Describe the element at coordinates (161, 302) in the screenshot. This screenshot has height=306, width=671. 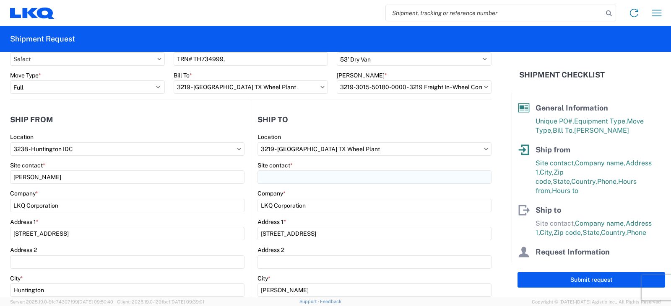
I see `span: Client: 2025.19.0-129fbcf` at that location.